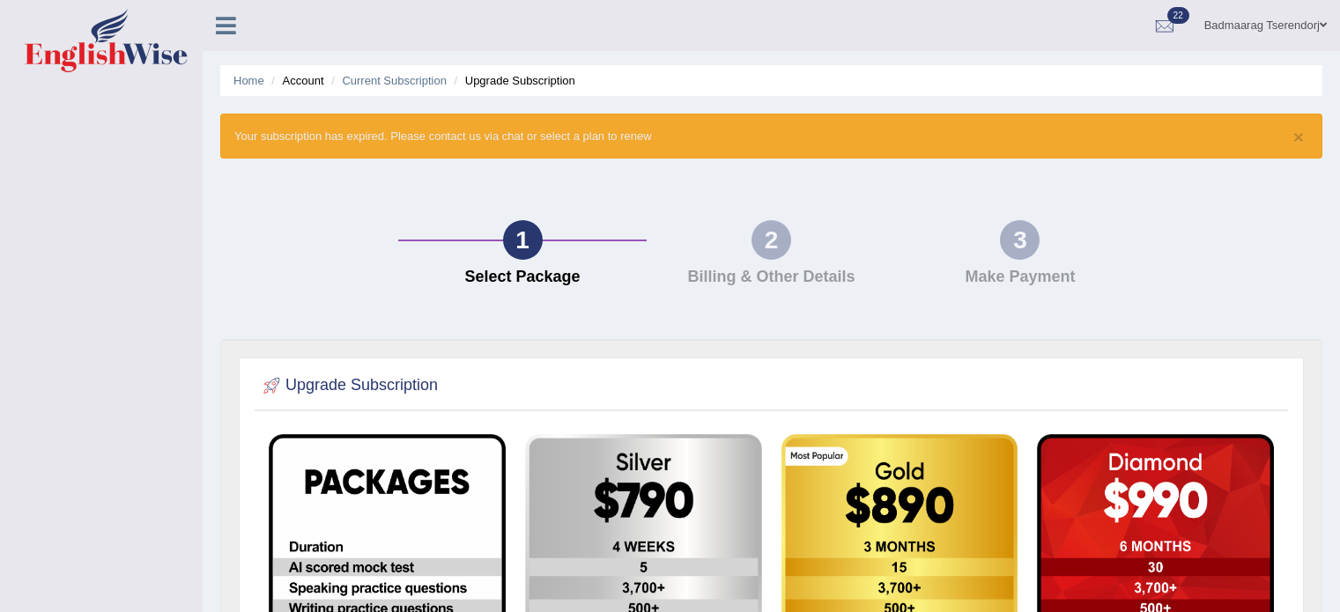 The image size is (1340, 612). What do you see at coordinates (771, 278) in the screenshot?
I see `h4: Billing & Other Details` at bounding box center [771, 278].